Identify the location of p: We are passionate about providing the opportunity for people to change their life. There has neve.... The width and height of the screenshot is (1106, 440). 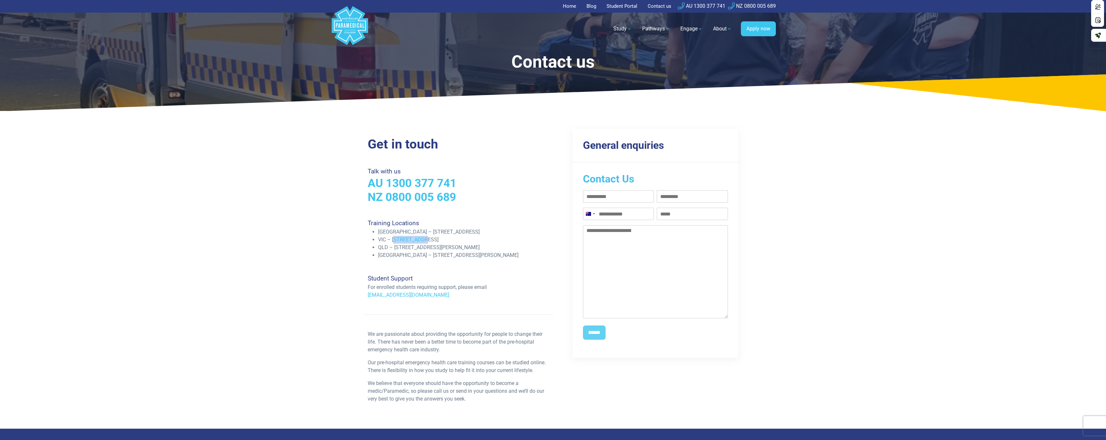
(458, 342).